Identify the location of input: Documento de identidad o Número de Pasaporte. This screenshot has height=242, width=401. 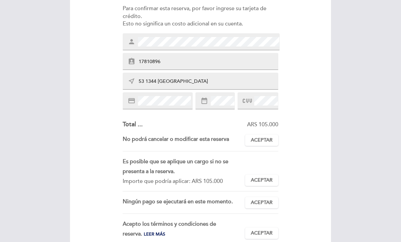
(209, 62).